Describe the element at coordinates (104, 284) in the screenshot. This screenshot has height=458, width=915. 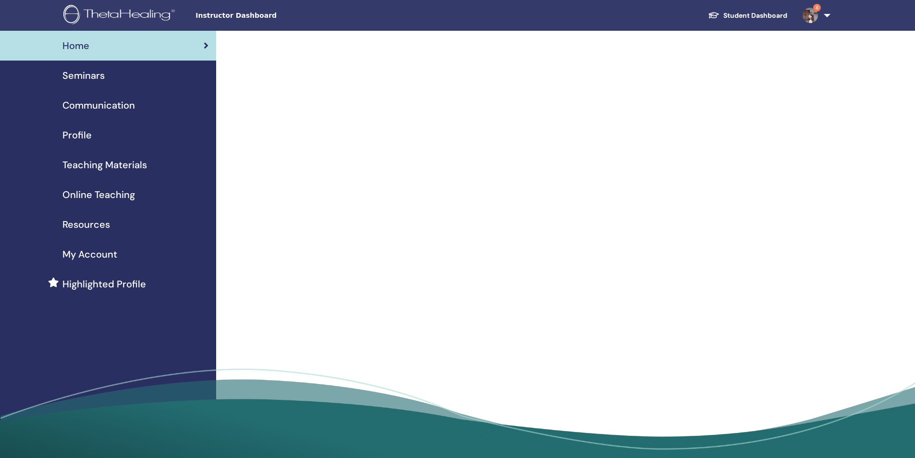
I see `span: Highlighted Profile` at that location.